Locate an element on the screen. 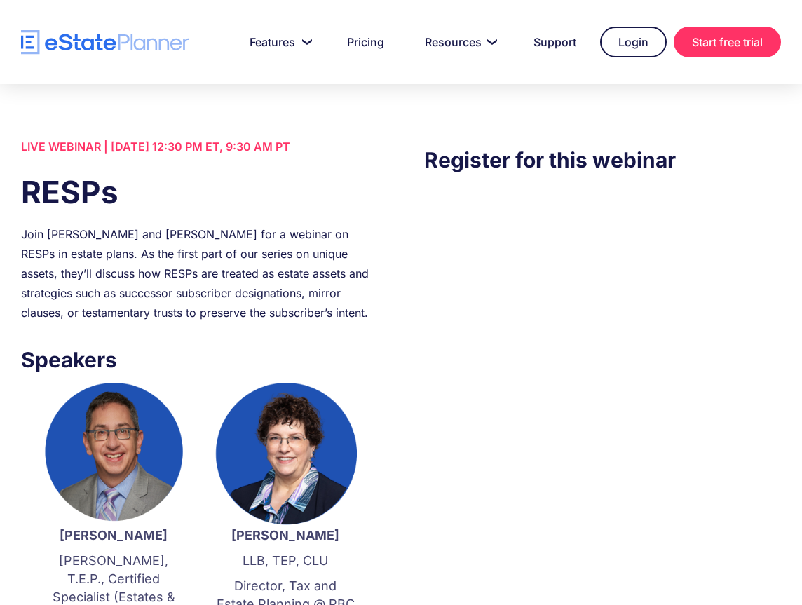 This screenshot has height=605, width=802. h1: RESPs is located at coordinates (199, 192).